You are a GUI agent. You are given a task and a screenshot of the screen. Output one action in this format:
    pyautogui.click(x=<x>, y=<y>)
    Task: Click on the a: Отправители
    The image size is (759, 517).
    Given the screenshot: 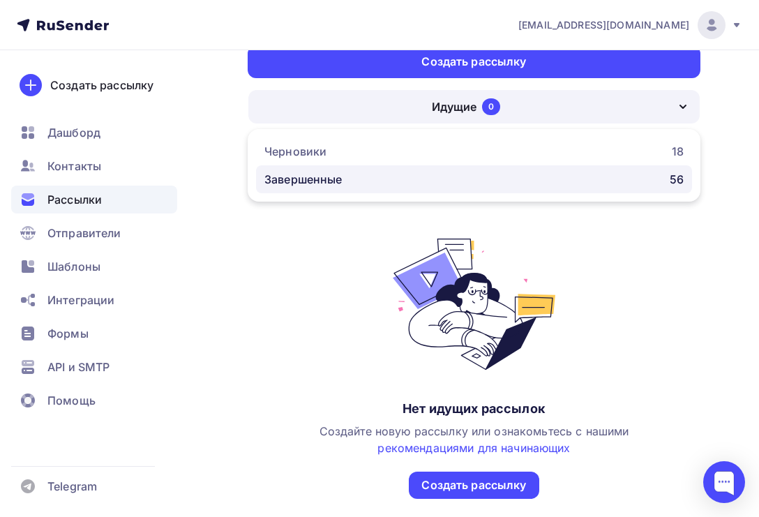 What is the action you would take?
    pyautogui.click(x=94, y=233)
    